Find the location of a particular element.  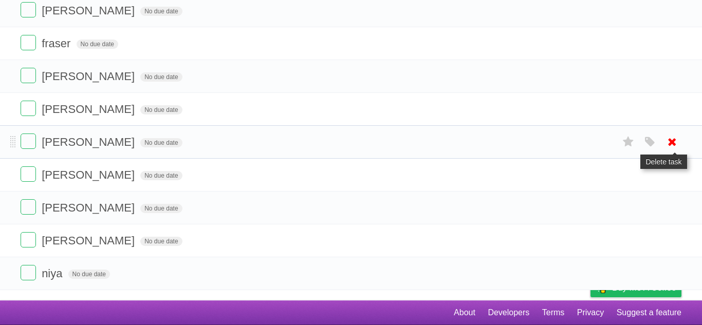

a: Privacy is located at coordinates (591, 313).